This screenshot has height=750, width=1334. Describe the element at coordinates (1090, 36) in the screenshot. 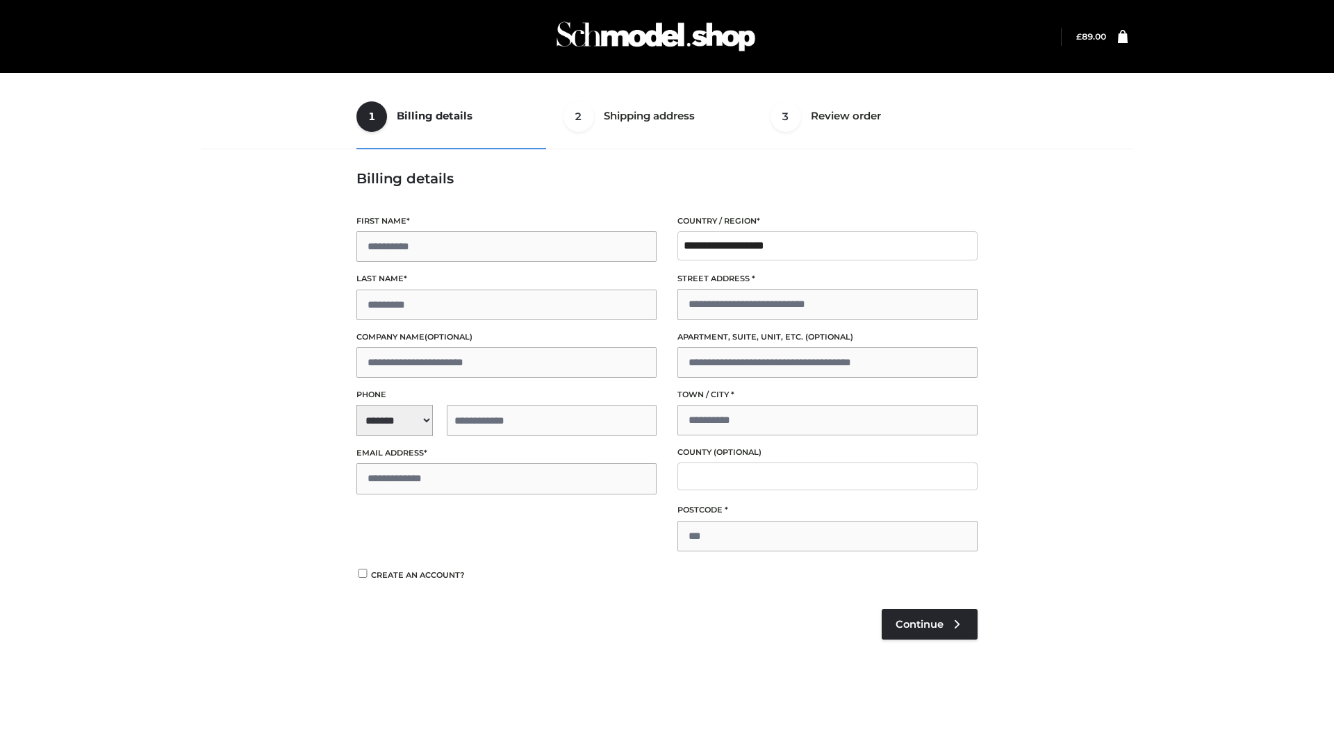

I see `a: £89.00` at that location.